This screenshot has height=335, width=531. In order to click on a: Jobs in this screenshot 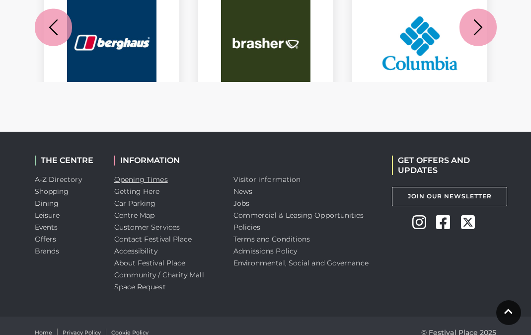, I will do `click(241, 203)`.